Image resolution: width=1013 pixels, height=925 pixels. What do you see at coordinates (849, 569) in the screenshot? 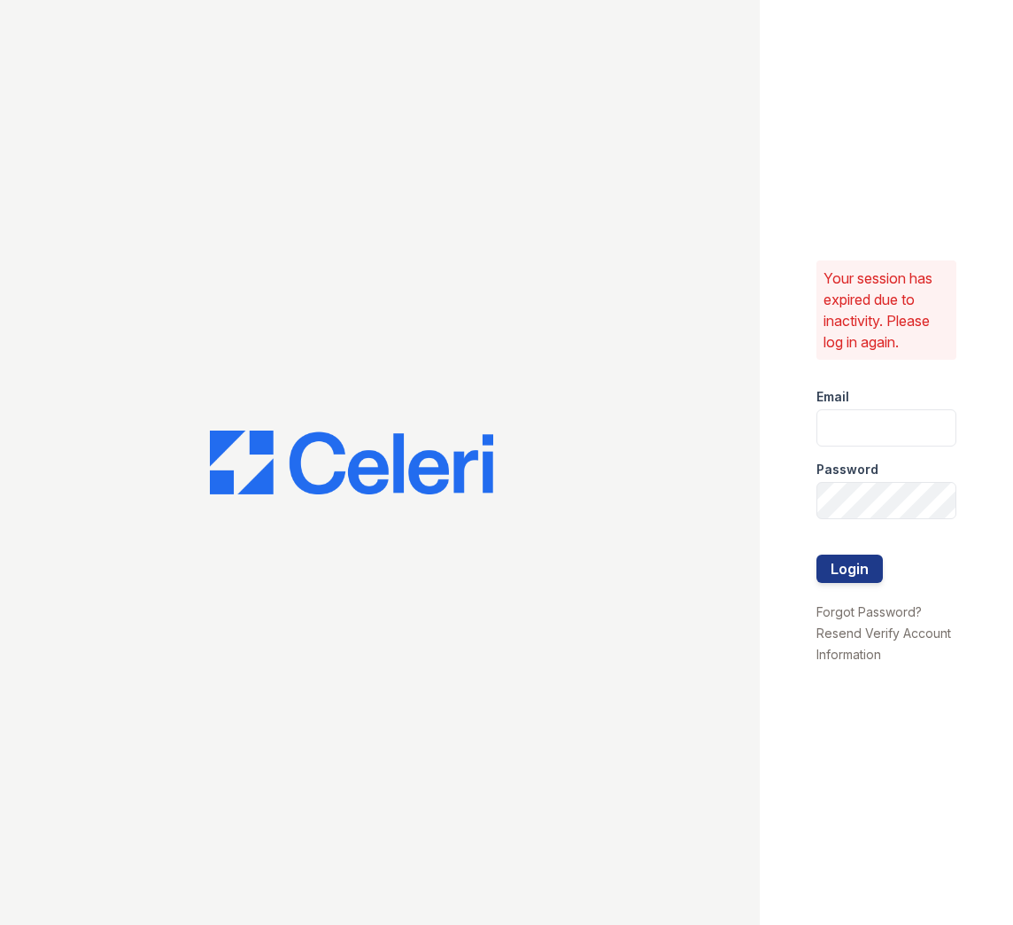
I see `button: Login` at bounding box center [849, 569].